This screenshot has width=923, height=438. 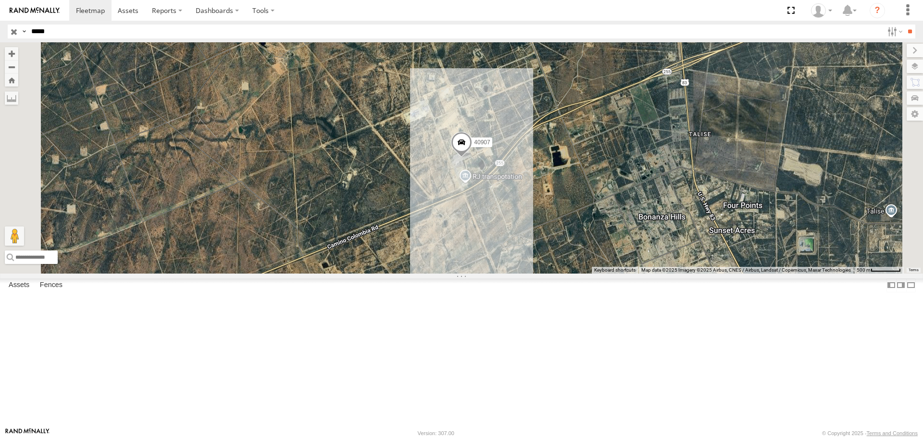 I want to click on span: 40907, so click(x=482, y=142).